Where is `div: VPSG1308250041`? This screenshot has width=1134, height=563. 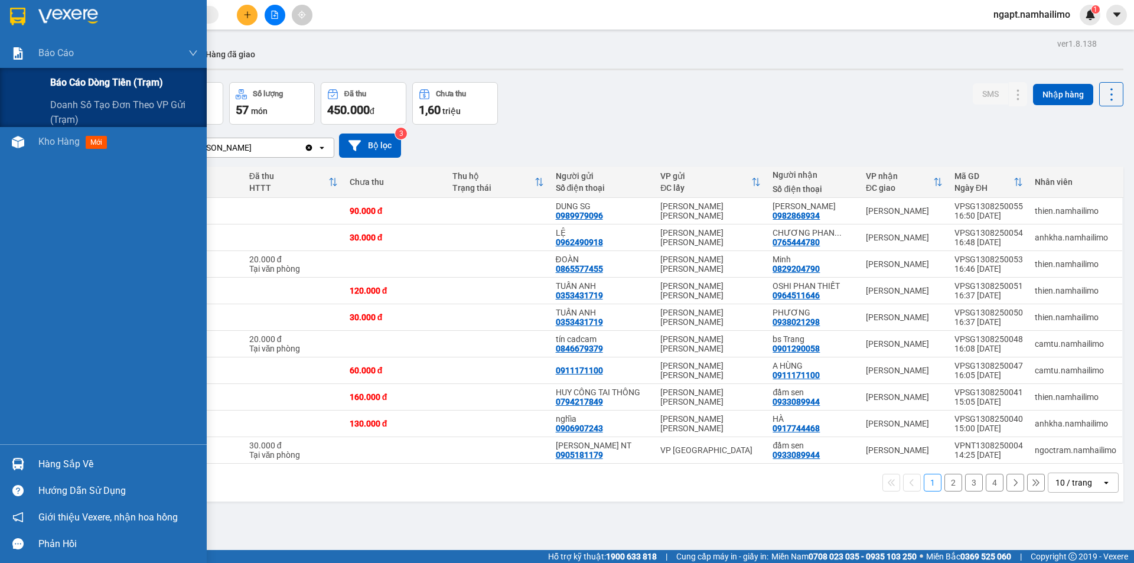 div: VPSG1308250041 is located at coordinates (989, 392).